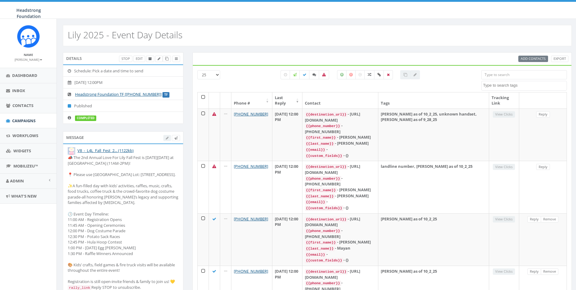 This screenshot has height=290, width=576. Describe the element at coordinates (559, 59) in the screenshot. I see `a: Export` at that location.